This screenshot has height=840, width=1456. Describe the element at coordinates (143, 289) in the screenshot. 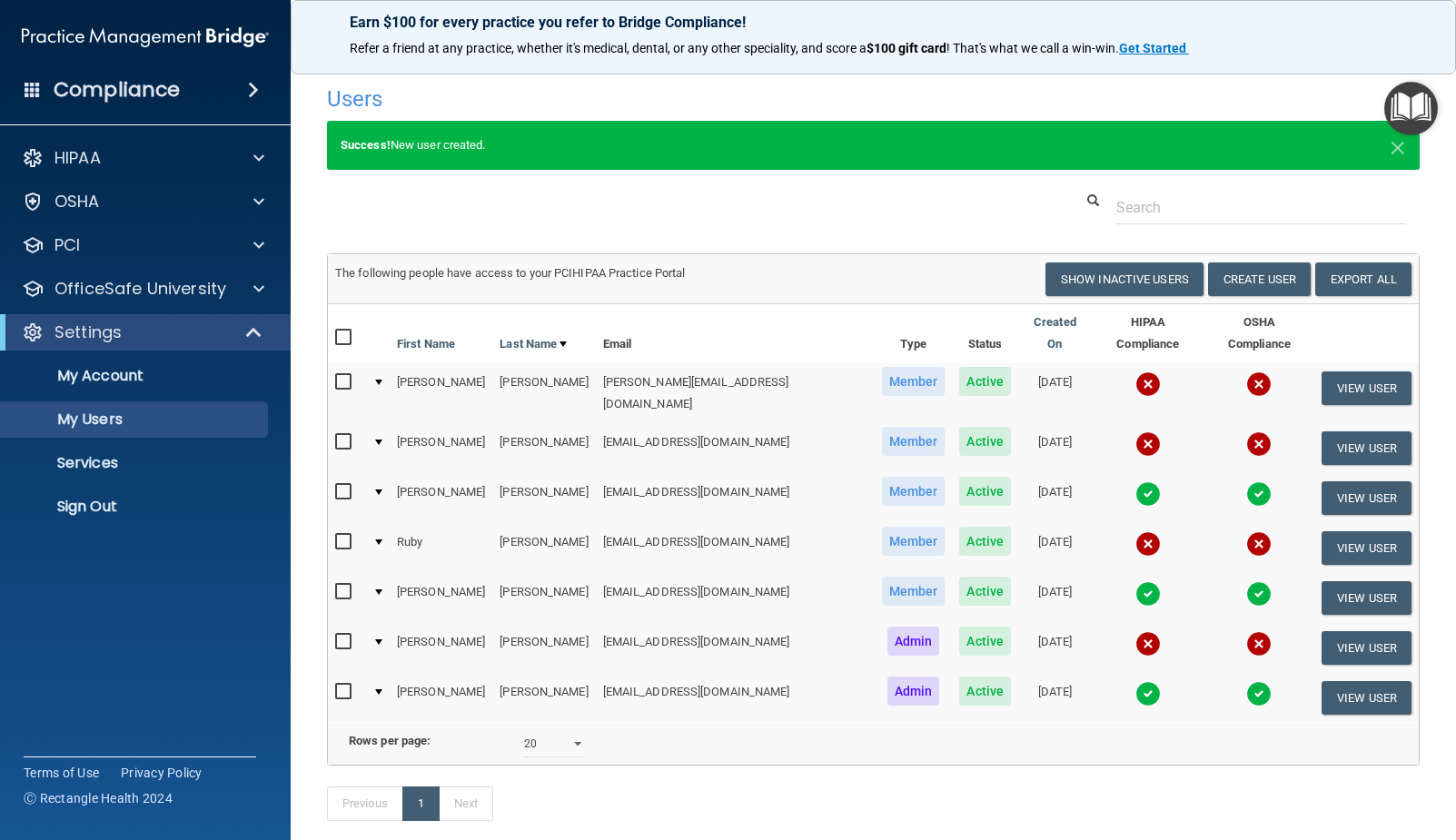

I see `a: OfficeSafe University` at that location.